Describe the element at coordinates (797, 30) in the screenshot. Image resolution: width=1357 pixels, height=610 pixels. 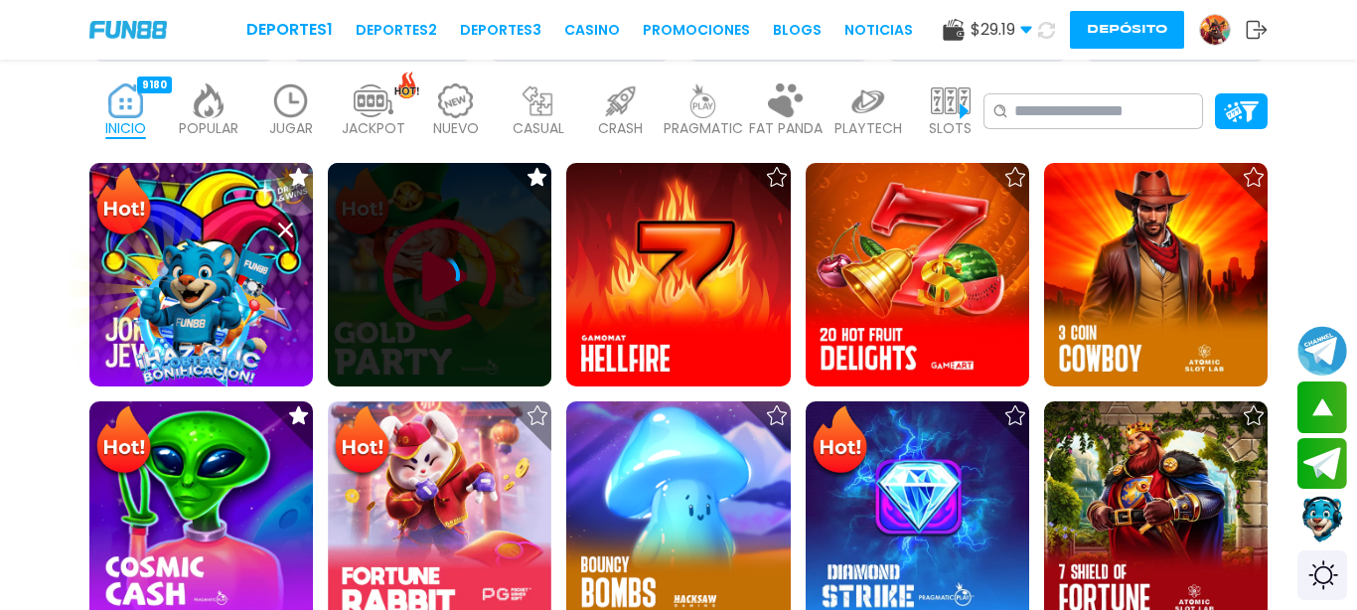
I see `a: BLOGS` at that location.